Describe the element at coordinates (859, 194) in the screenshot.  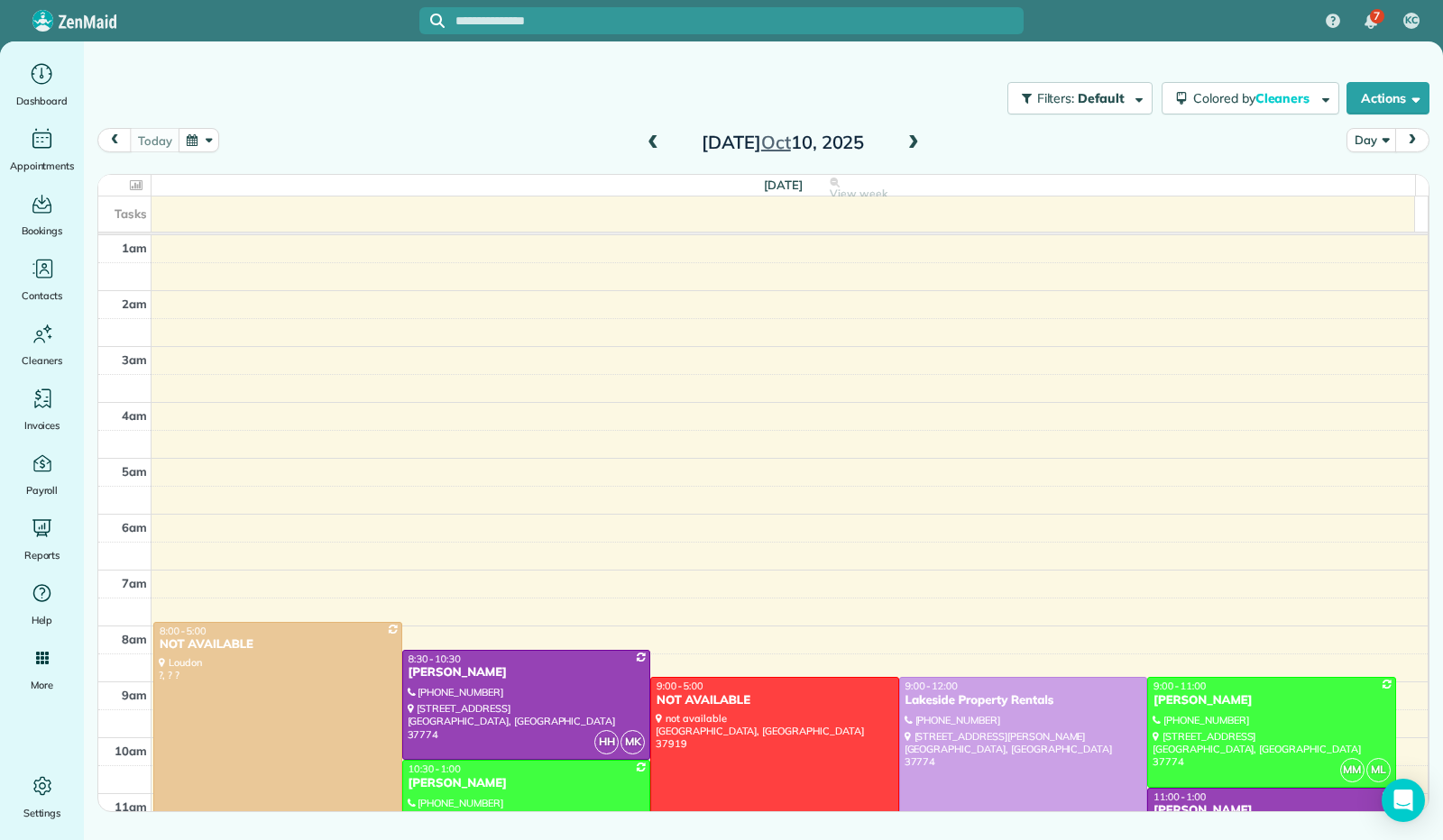
I see `span: View week` at that location.